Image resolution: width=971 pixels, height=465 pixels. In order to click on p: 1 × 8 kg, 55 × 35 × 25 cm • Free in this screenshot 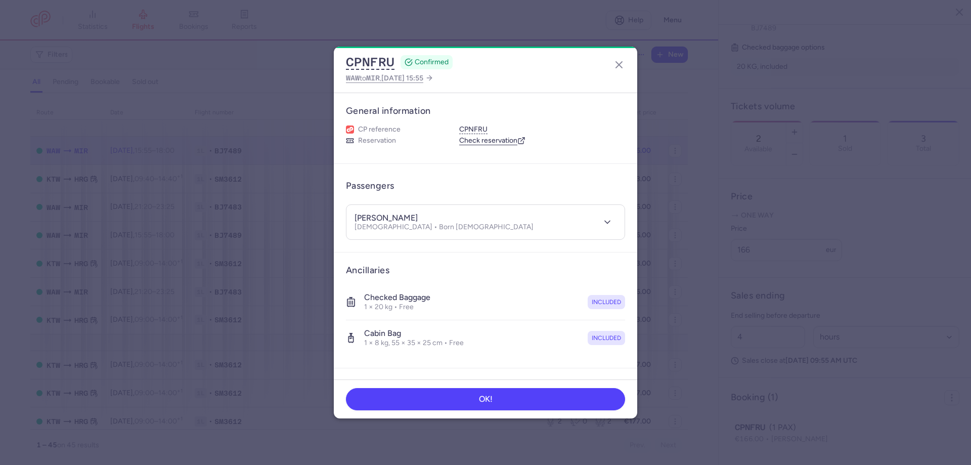, I will do `click(414, 343)`.